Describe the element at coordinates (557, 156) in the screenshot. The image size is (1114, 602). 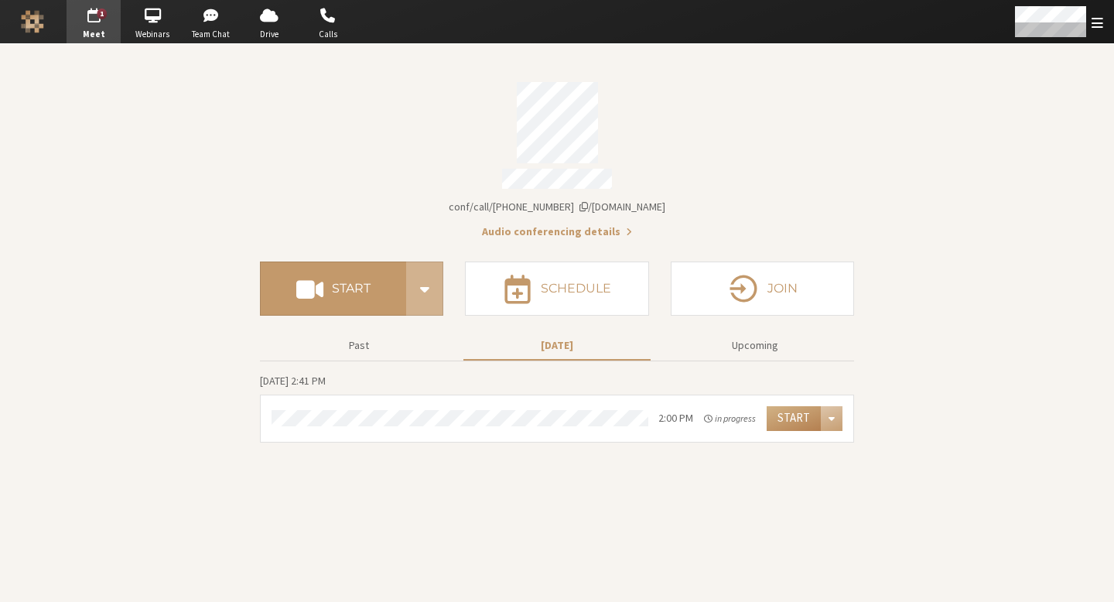
I see `section: Account details` at that location.